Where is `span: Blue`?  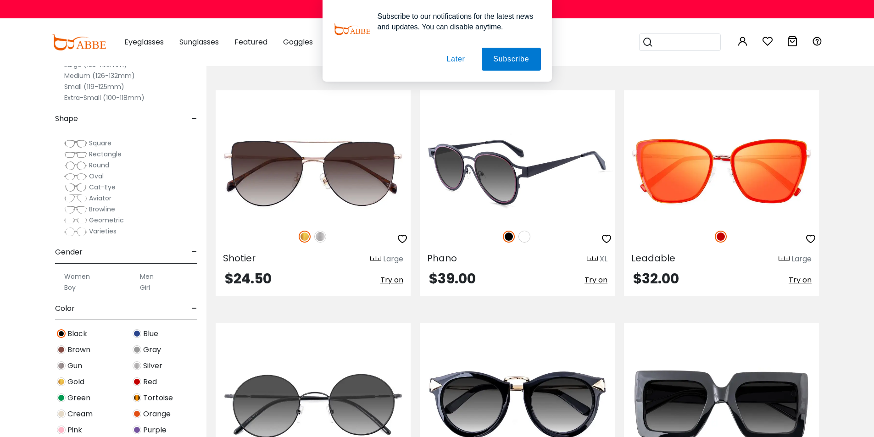
span: Blue is located at coordinates (151, 334).